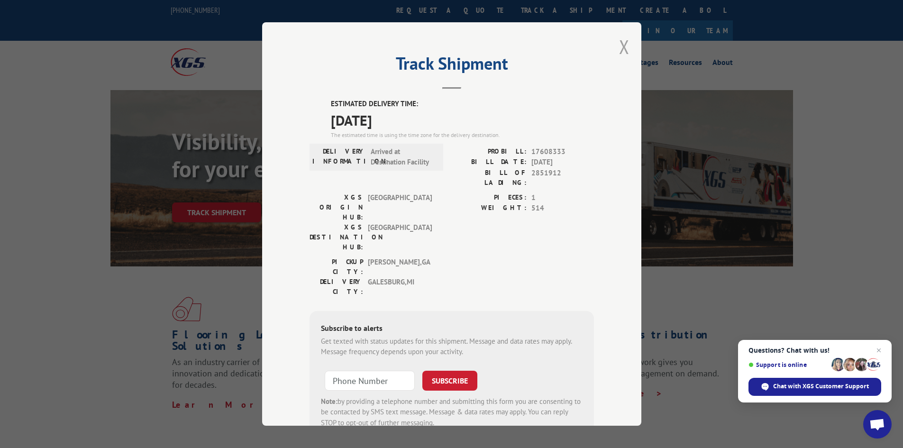  Describe the element at coordinates (462, 135) in the screenshot. I see `div: The estimated time is using the time zone for the delivery destination.` at that location.